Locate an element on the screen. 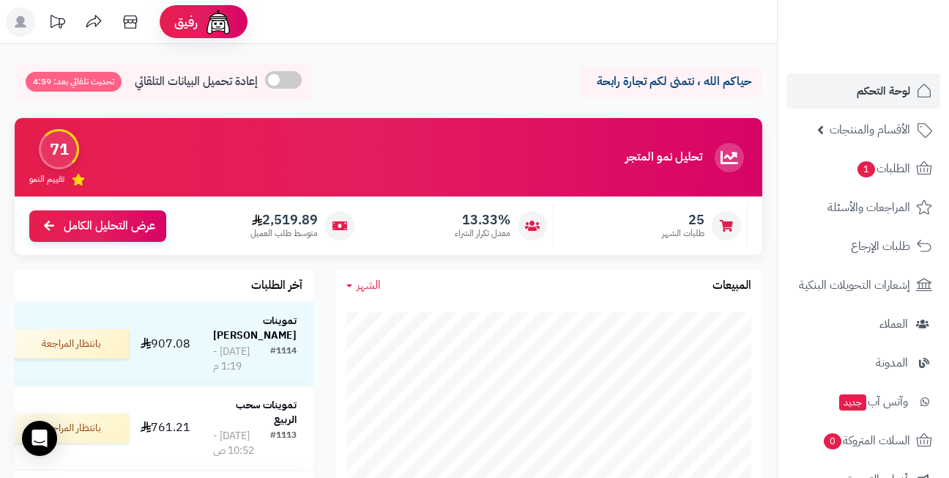 The width and height of the screenshot is (949, 478). span: 13.33% is located at coordinates (483, 220).